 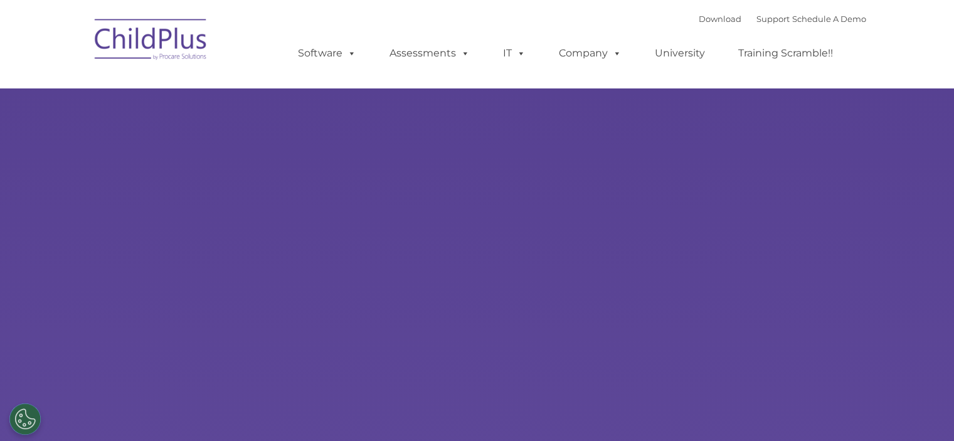 I want to click on a: Company, so click(x=590, y=53).